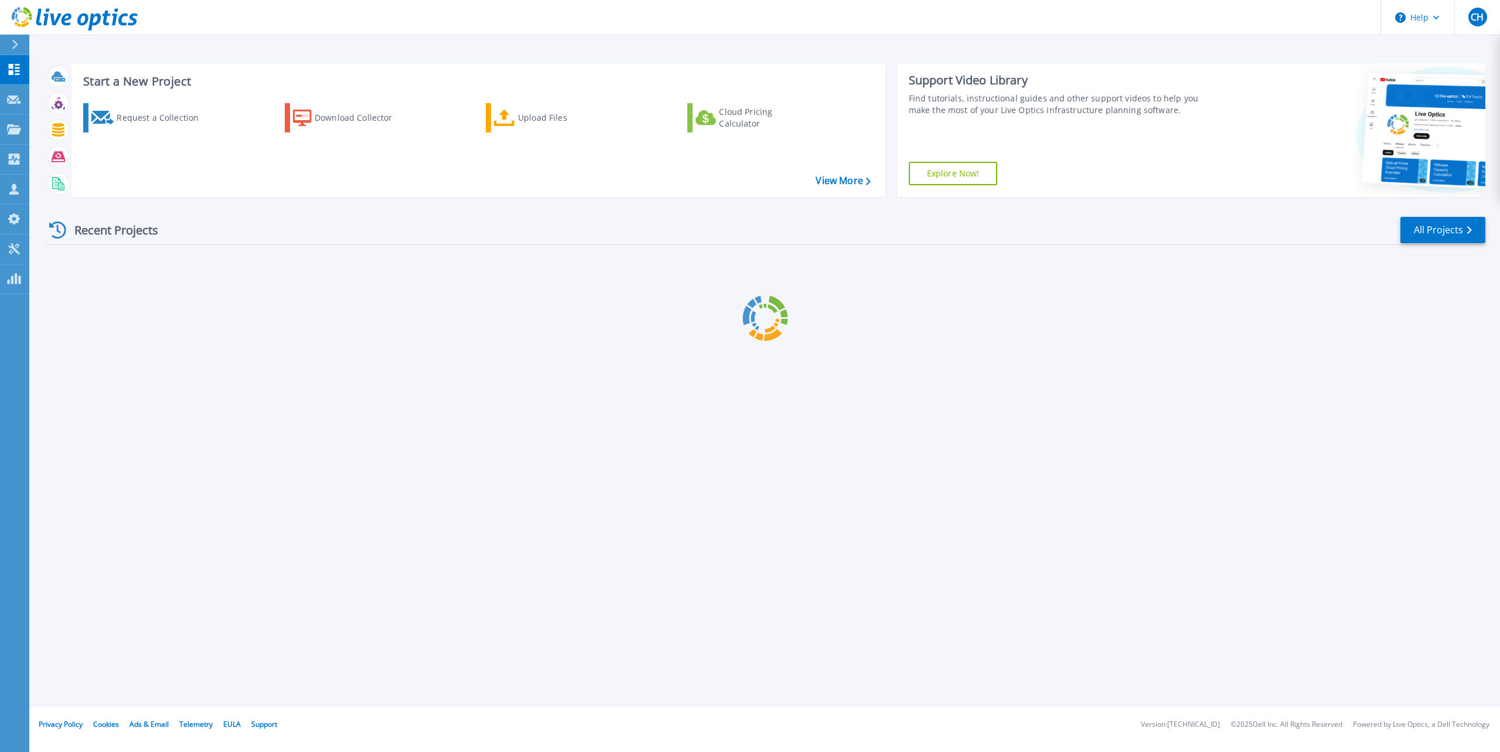 This screenshot has height=752, width=1500. Describe the element at coordinates (106, 723) in the screenshot. I see `a: Cookies` at that location.